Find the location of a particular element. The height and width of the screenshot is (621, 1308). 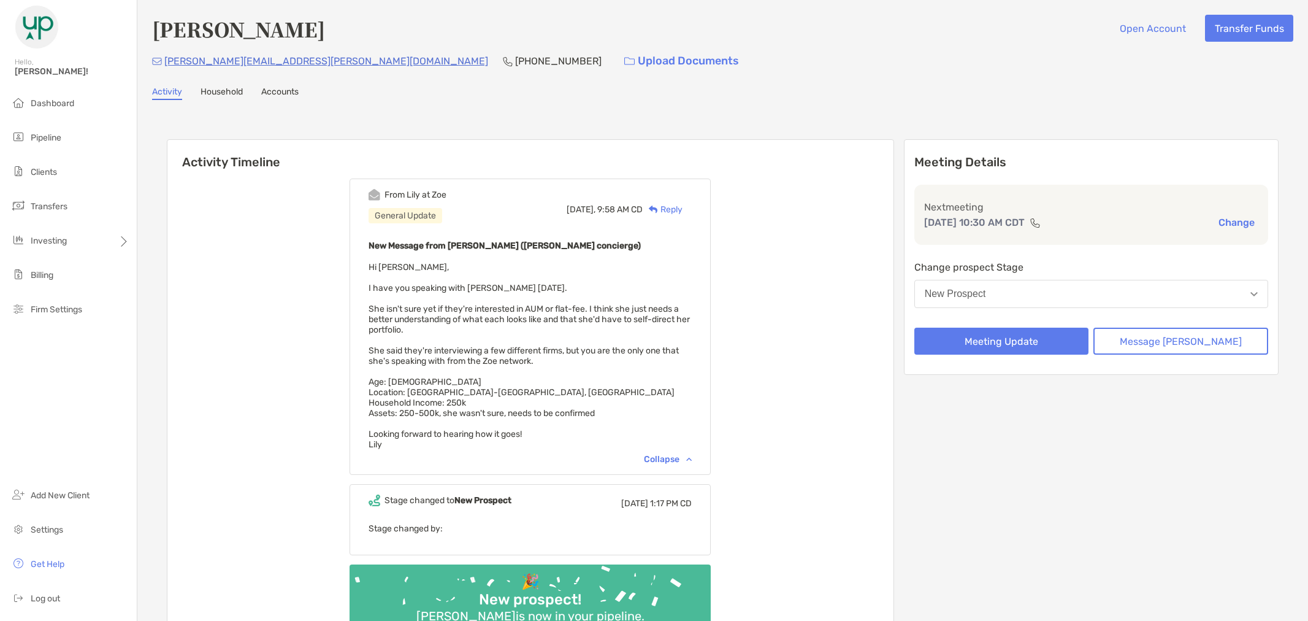

p: Change prospect Stage is located at coordinates (1091, 267).